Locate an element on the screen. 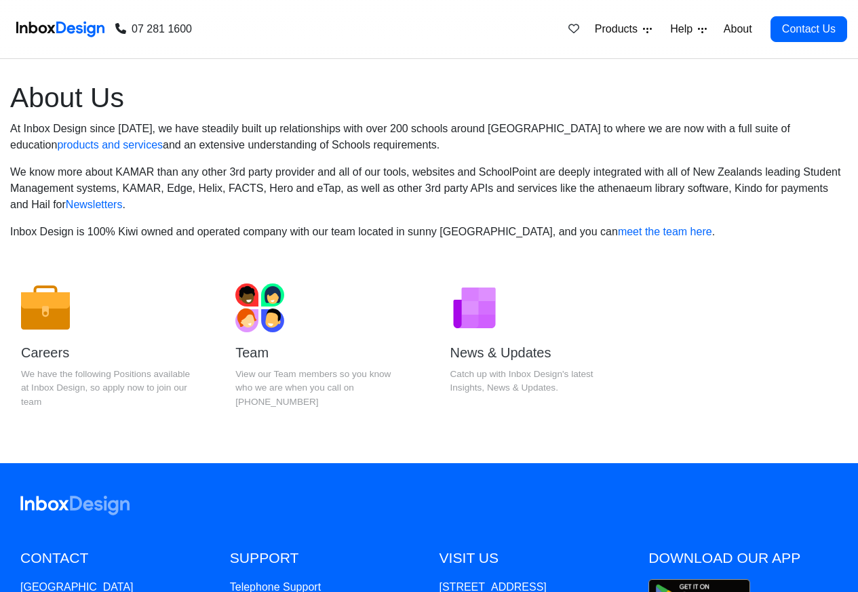 The height and width of the screenshot is (592, 858). h5: News & Updates is located at coordinates (536, 353).